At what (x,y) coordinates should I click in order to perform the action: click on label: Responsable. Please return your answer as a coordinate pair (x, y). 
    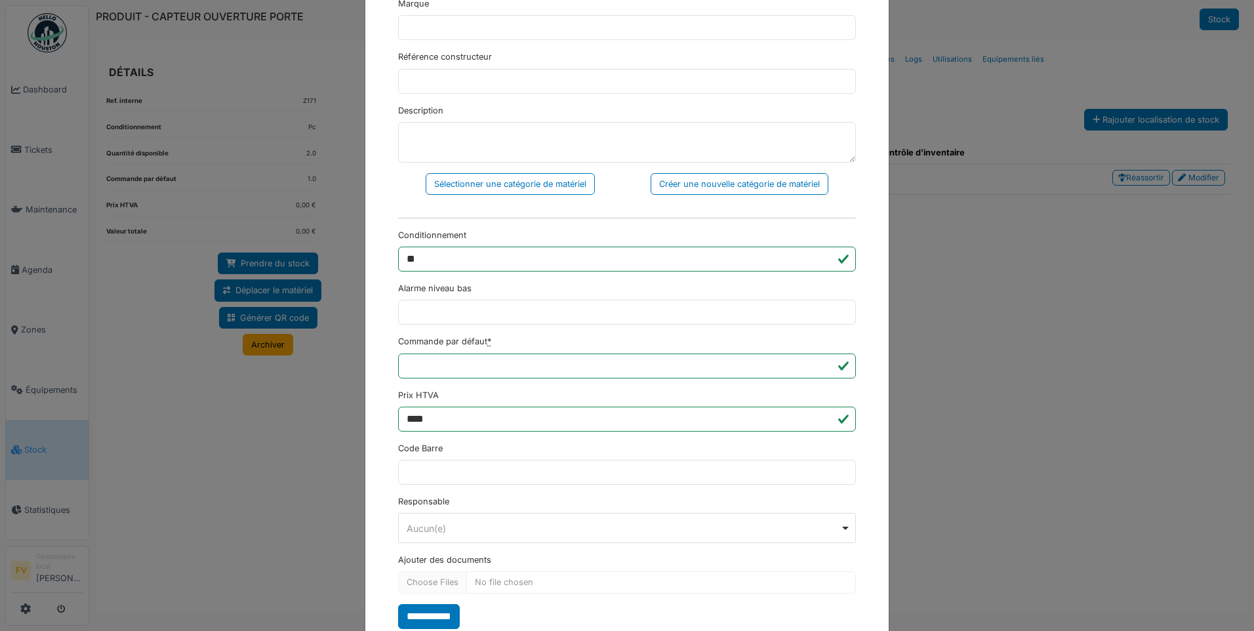
    Looking at the image, I should click on (424, 501).